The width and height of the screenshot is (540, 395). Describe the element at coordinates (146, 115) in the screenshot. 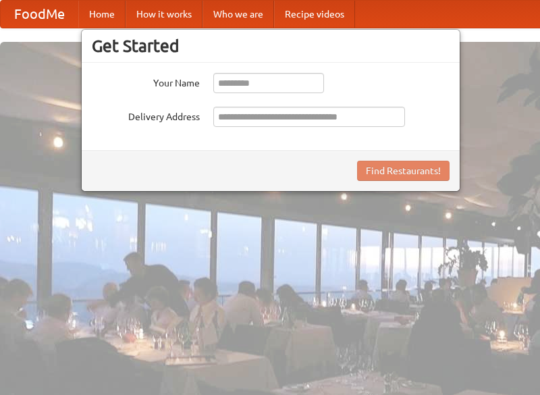

I see `label: Delivery Address` at that location.